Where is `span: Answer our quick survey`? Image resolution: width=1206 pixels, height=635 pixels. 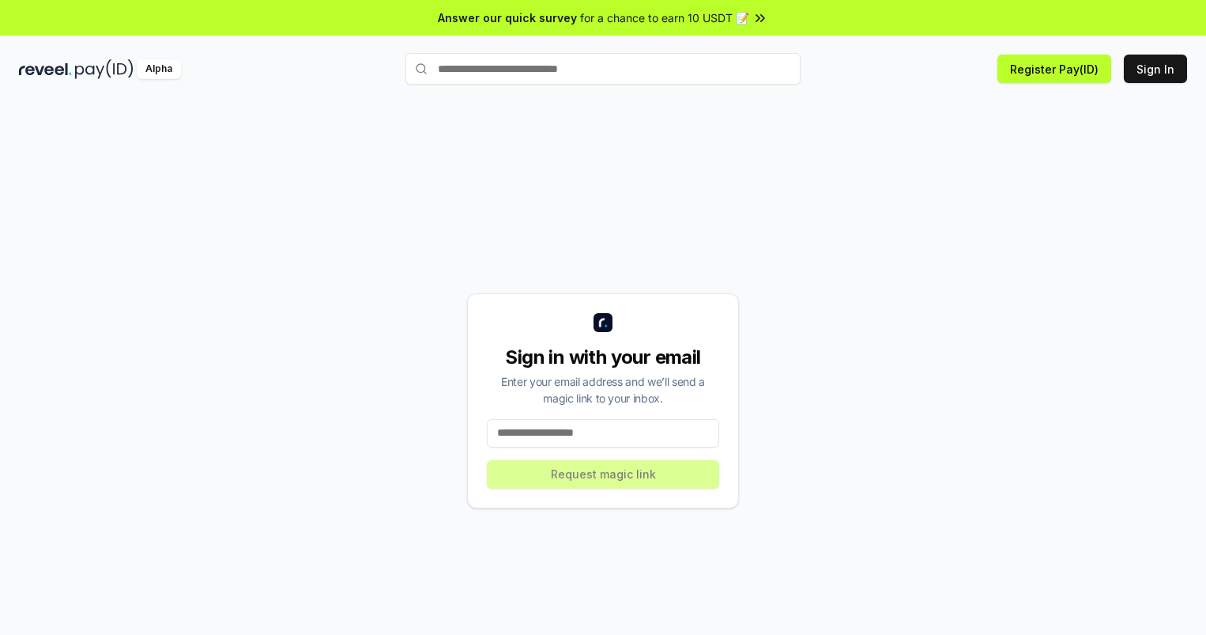
span: Answer our quick survey is located at coordinates (508, 17).